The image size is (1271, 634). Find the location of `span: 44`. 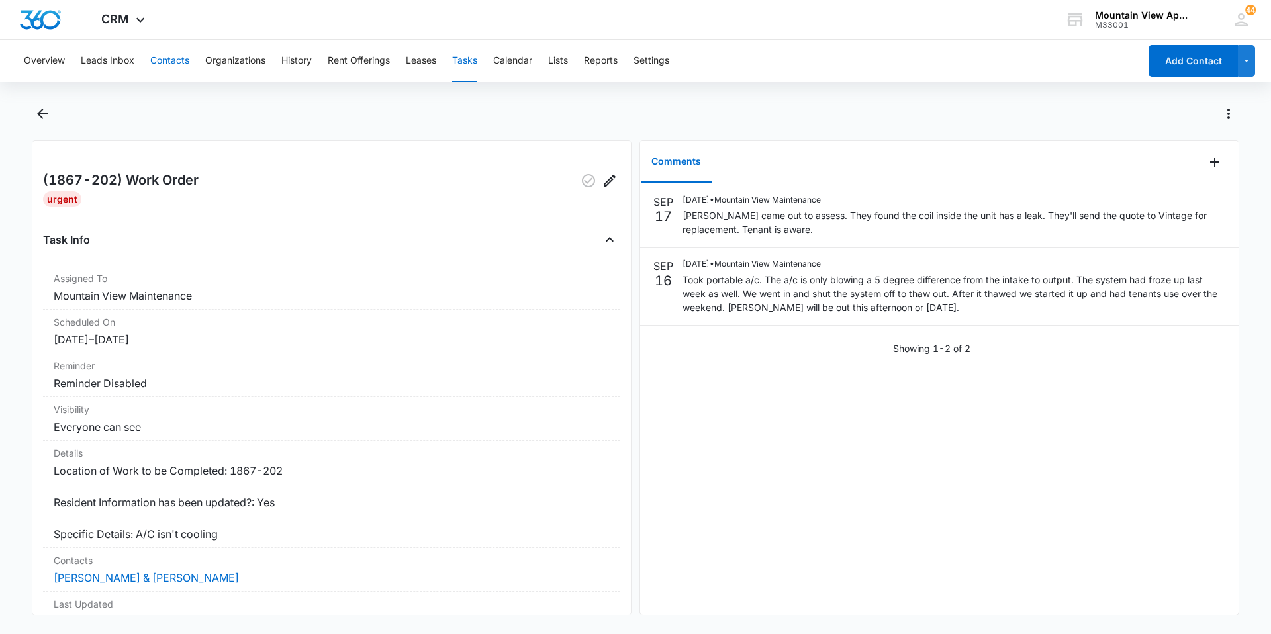

span: 44 is located at coordinates (1251, 10).